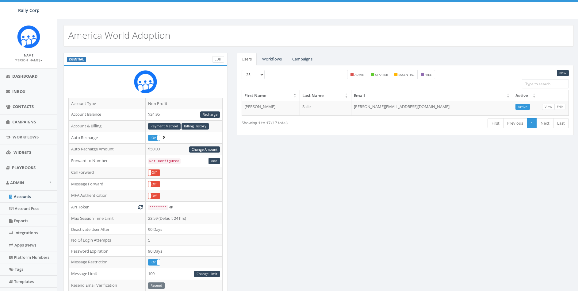 The image size is (578, 291). Describe the element at coordinates (17, 183) in the screenshot. I see `span: Admin` at that location.